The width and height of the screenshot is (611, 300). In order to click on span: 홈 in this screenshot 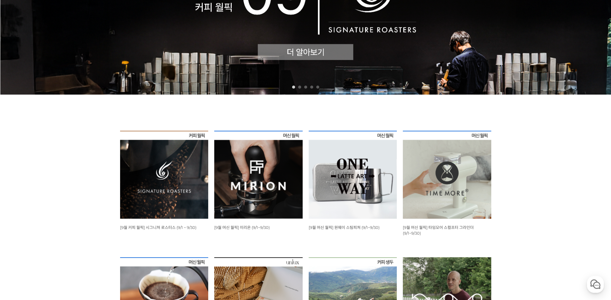, I will do `click(21, 203)`.